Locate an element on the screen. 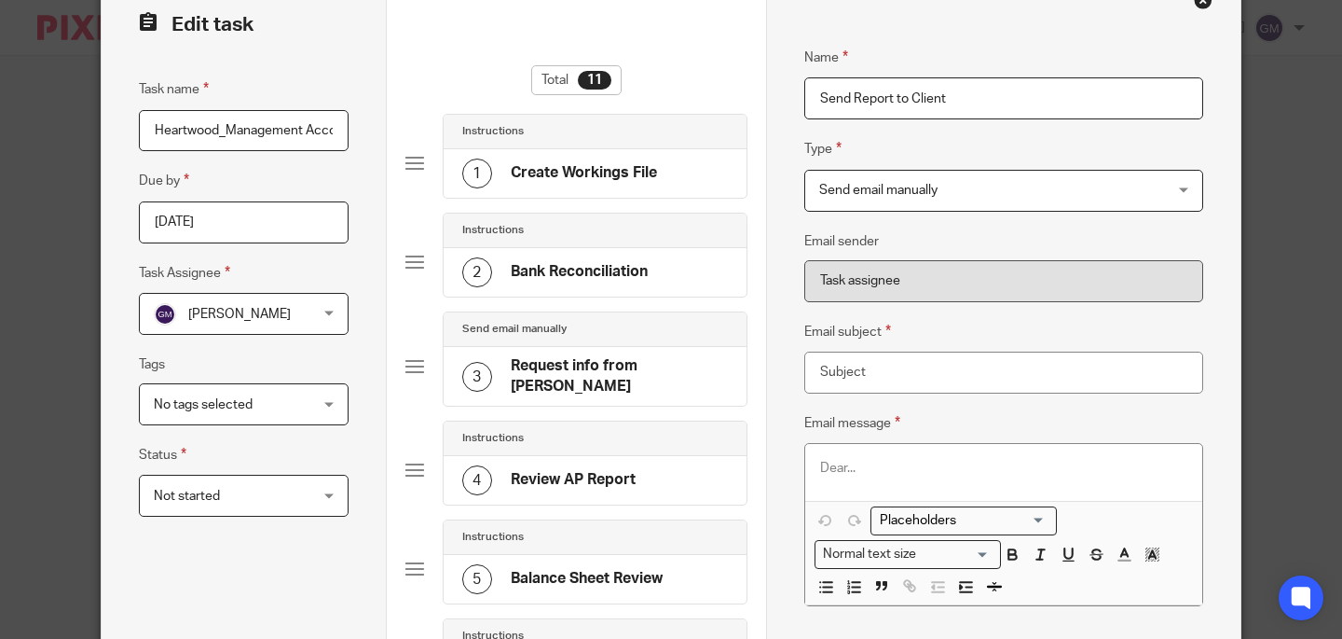 This screenshot has height=639, width=1342. div: Total is located at coordinates (576, 80).